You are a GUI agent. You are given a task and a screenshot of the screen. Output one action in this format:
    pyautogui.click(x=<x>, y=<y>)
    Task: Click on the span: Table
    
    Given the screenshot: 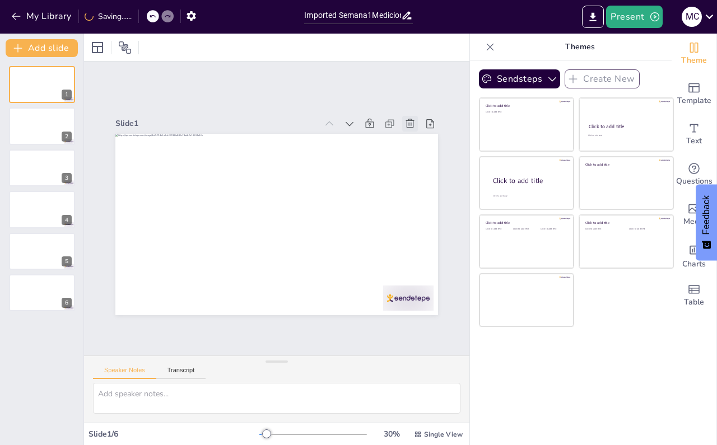 What is the action you would take?
    pyautogui.click(x=694, y=302)
    